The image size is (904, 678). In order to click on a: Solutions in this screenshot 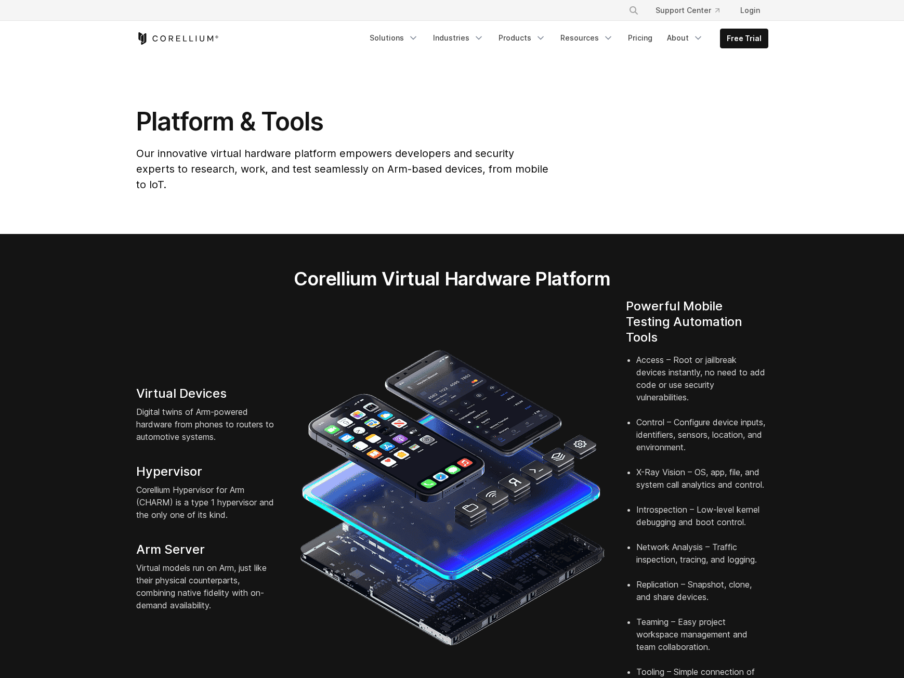, I will do `click(394, 38)`.